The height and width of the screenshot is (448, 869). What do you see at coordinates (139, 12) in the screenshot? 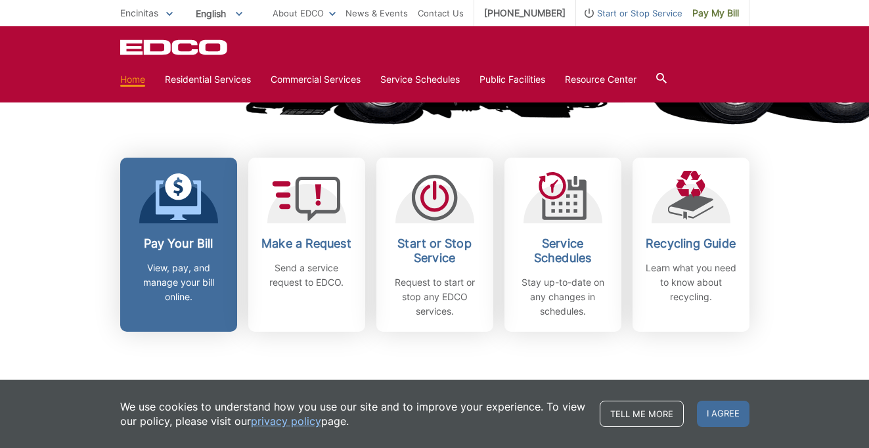
I see `span: Encinitas` at bounding box center [139, 12].